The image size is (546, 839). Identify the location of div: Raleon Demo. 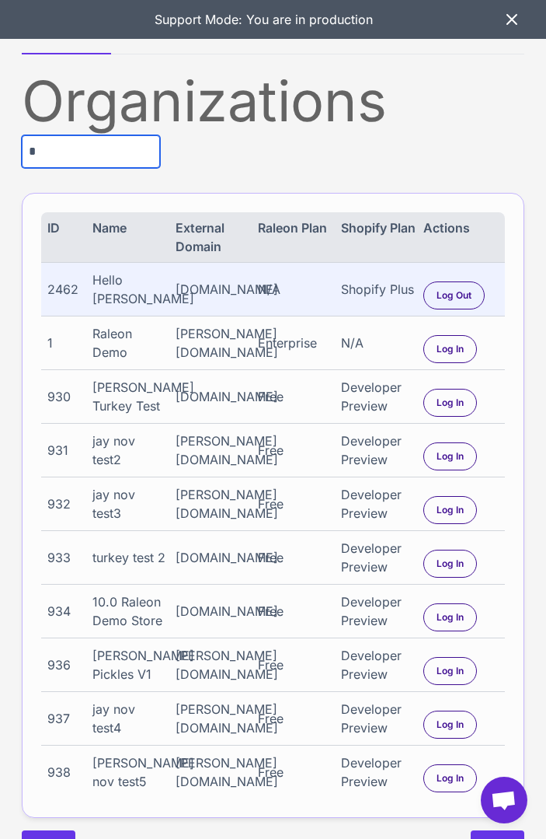
(130, 343).